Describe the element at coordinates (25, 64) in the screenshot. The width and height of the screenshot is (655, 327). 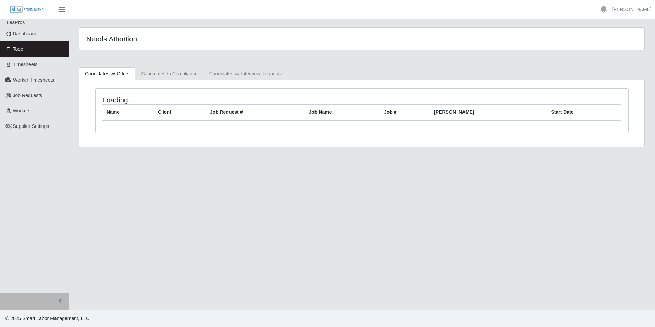
I see `span: Timesheets` at that location.